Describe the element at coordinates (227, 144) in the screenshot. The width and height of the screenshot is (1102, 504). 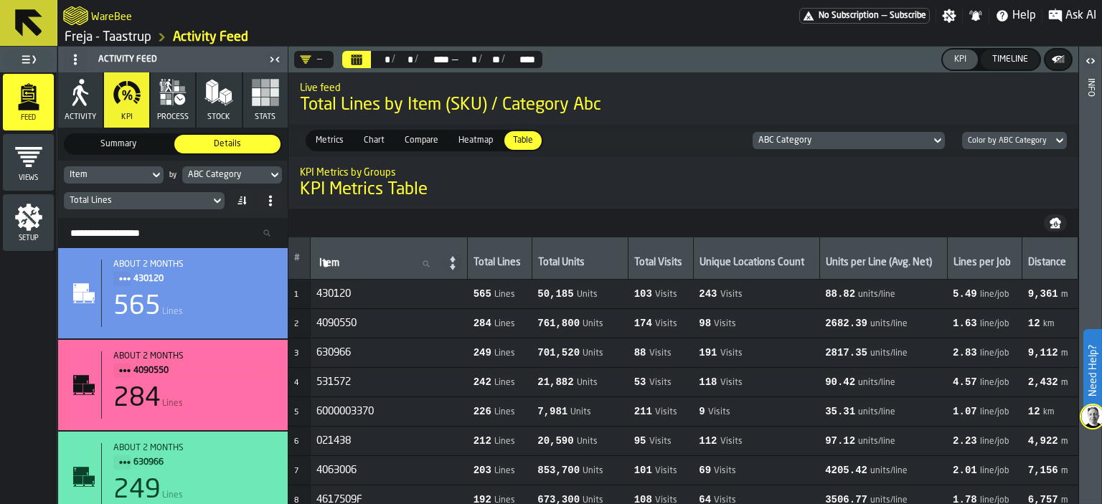
I see `span: Details` at that location.